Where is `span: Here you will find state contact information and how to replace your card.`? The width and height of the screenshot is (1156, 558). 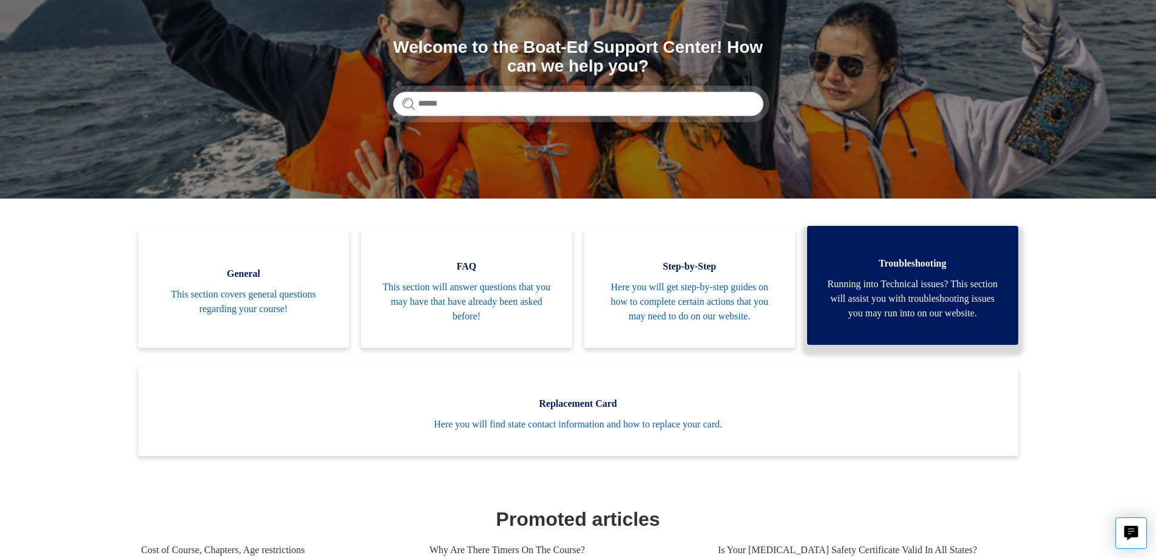 span: Here you will find state contact information and how to replace your card. is located at coordinates (578, 424).